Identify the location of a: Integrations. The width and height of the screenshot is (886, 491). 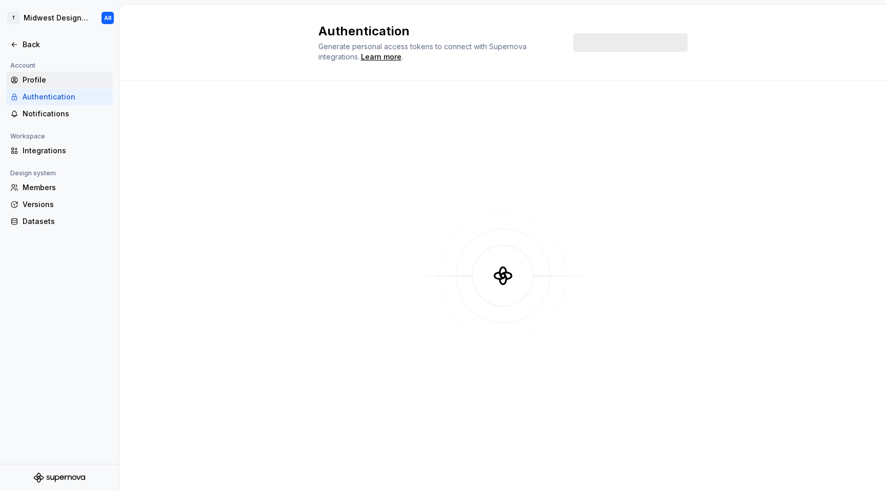
(60, 151).